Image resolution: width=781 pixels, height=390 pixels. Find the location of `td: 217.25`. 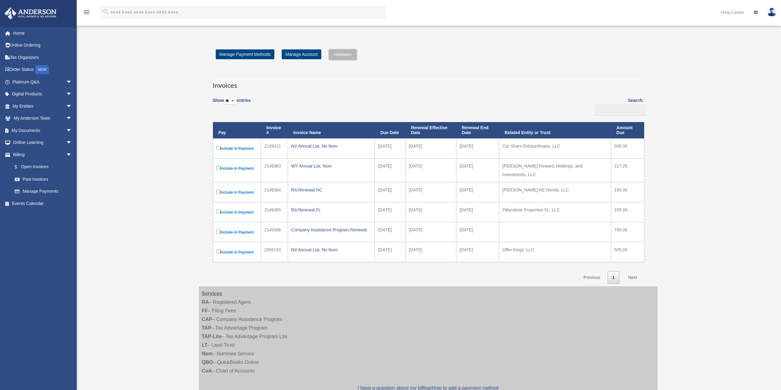

td: 217.25 is located at coordinates (627, 170).